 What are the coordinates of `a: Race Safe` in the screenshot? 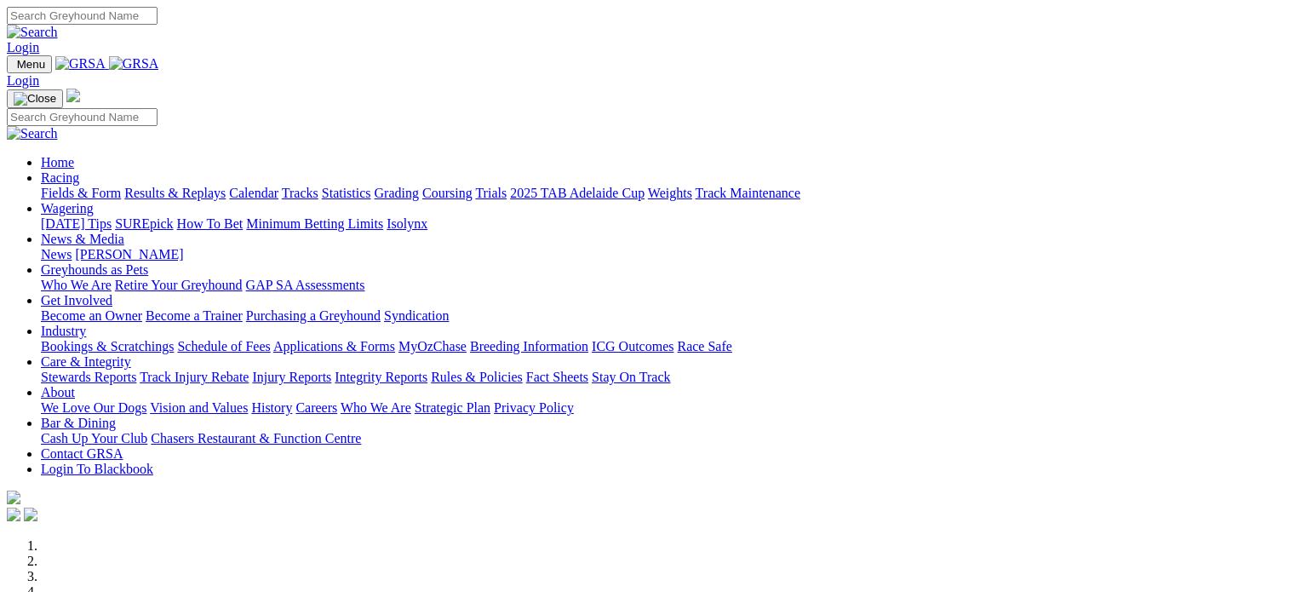 It's located at (704, 346).